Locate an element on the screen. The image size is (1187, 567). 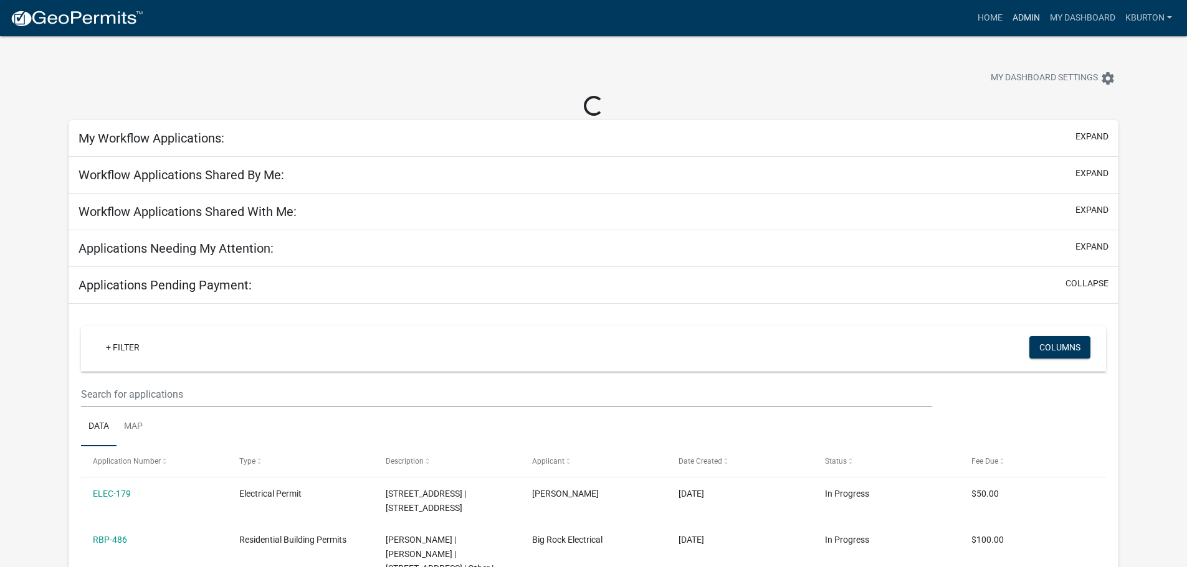
button: Columns is located at coordinates (1060, 348).